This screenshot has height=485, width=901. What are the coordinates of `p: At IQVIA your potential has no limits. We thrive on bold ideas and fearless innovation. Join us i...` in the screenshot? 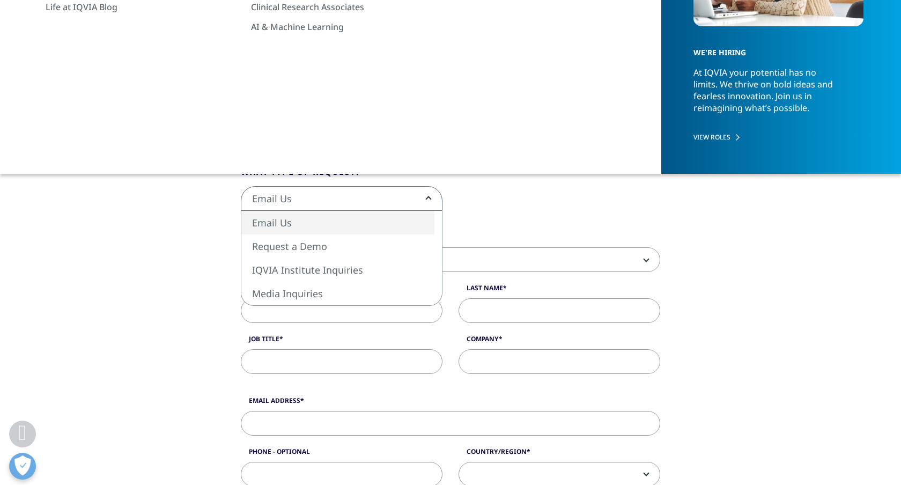 It's located at (767, 95).